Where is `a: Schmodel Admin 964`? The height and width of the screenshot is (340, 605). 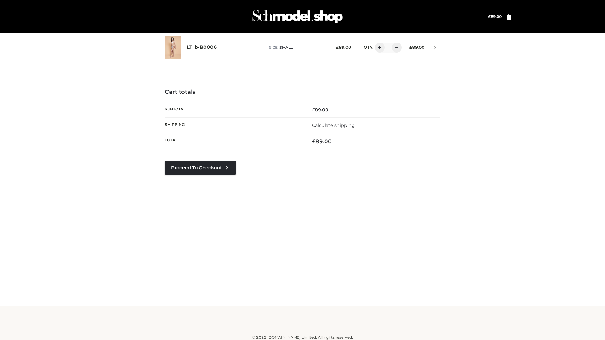 a: Schmodel Admin 964 is located at coordinates (297, 16).